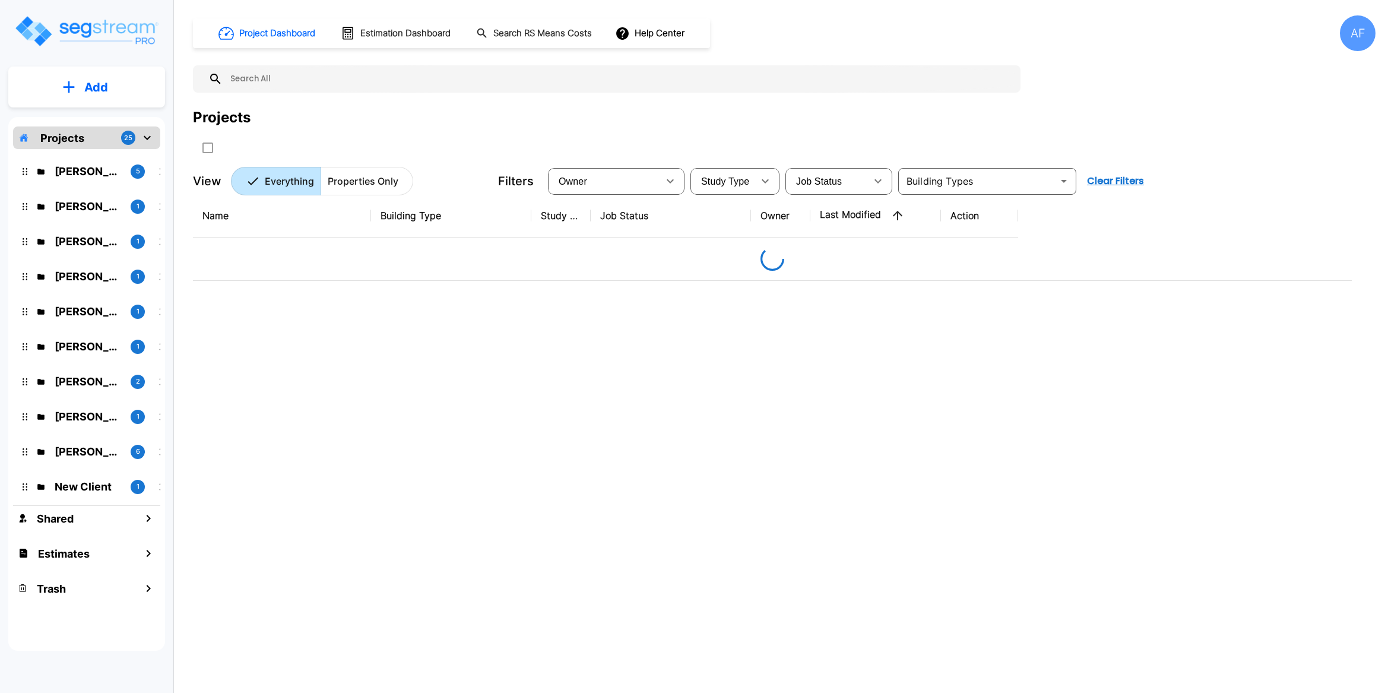 Image resolution: width=1385 pixels, height=693 pixels. I want to click on p: Taoufik Lahrache, so click(88, 416).